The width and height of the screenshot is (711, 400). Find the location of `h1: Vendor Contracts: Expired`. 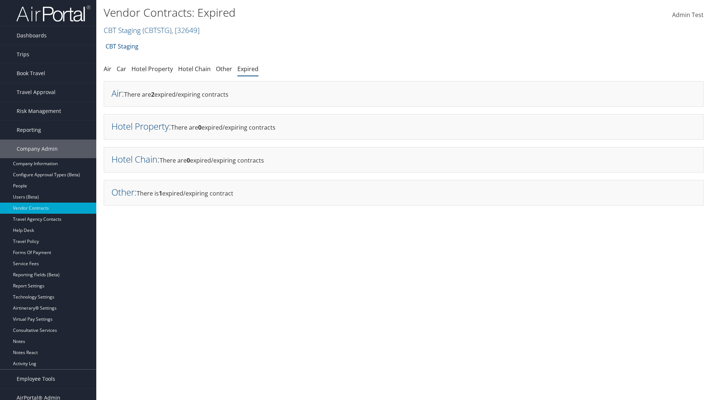

h1: Vendor Contracts: Expired is located at coordinates (304, 13).